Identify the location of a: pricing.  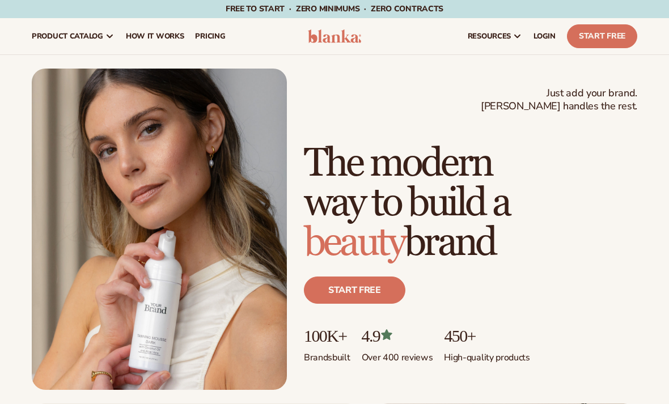
(210, 36).